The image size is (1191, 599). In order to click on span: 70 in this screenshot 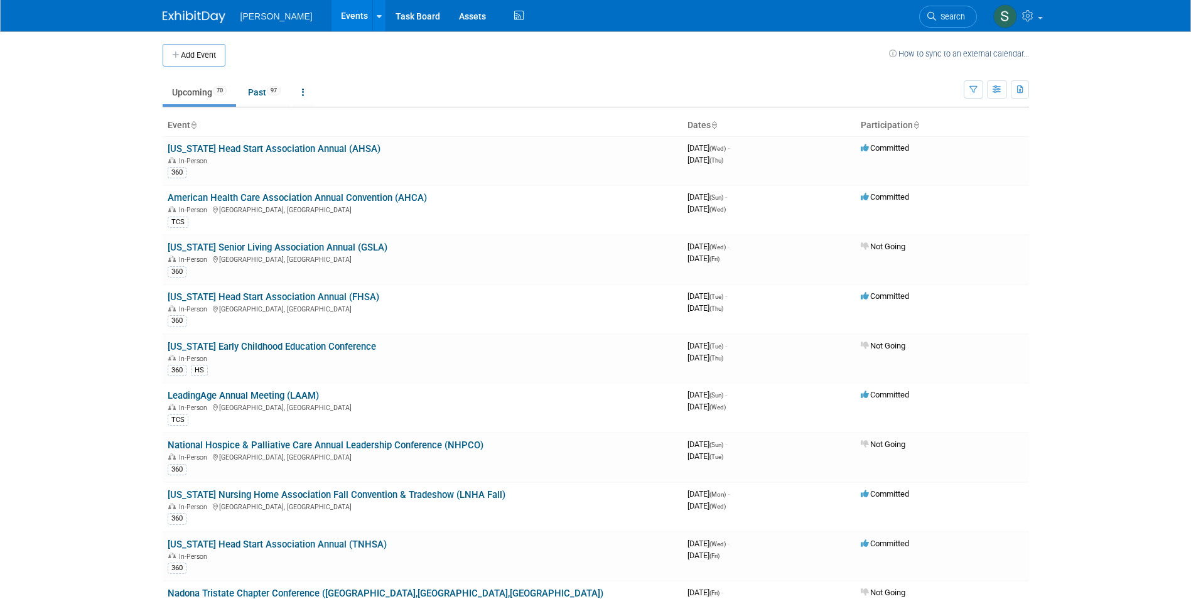, I will do `click(220, 90)`.